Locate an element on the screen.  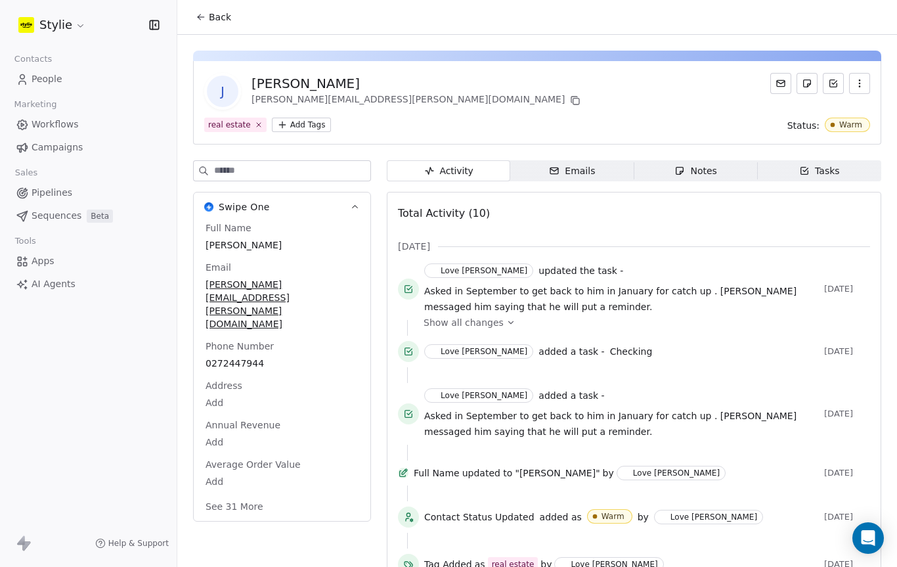
a: AI Agents is located at coordinates (88, 284).